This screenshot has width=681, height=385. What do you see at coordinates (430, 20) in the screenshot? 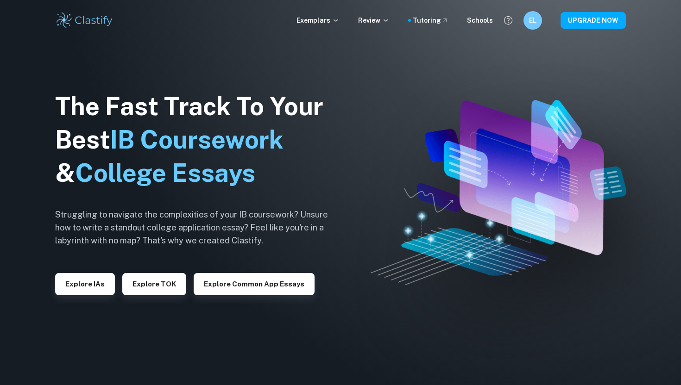
I see `a: Tutoring` at bounding box center [430, 20].